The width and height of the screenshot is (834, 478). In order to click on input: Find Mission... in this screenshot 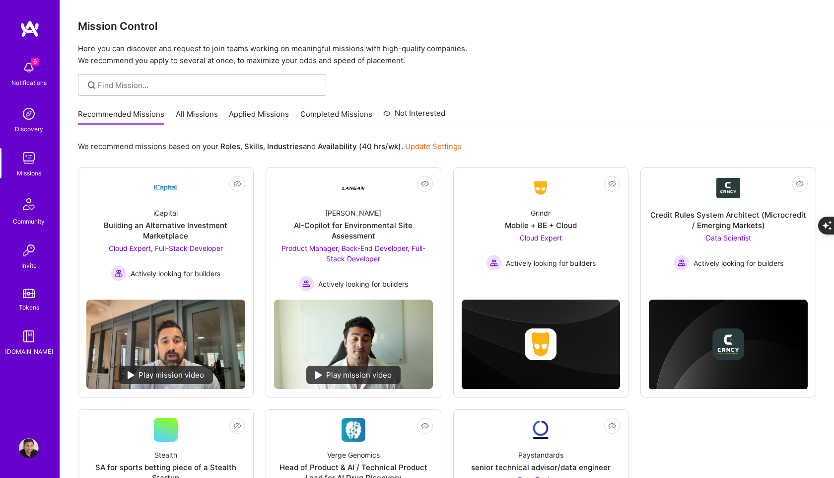, I will do `click(208, 85)`.